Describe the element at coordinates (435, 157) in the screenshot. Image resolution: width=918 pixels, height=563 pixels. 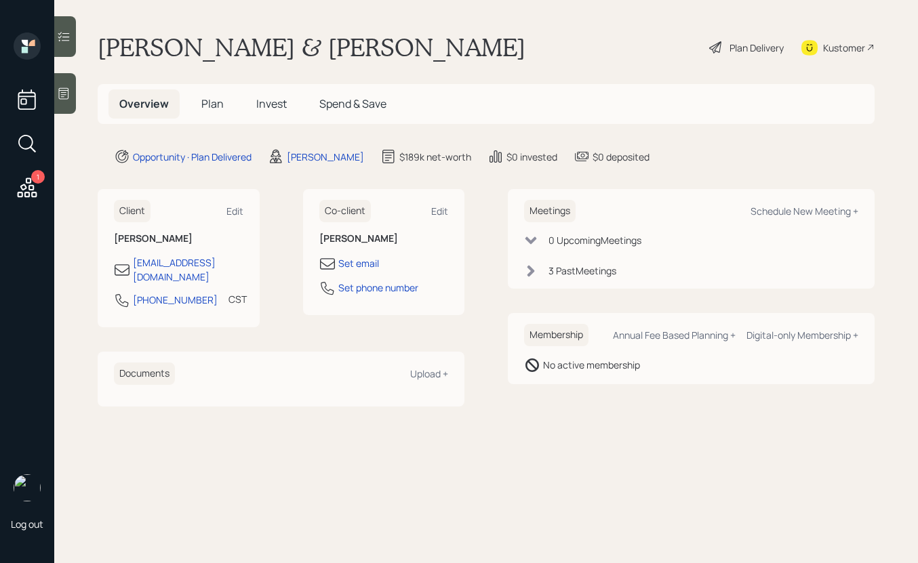
I see `div: $189k net-worth` at that location.